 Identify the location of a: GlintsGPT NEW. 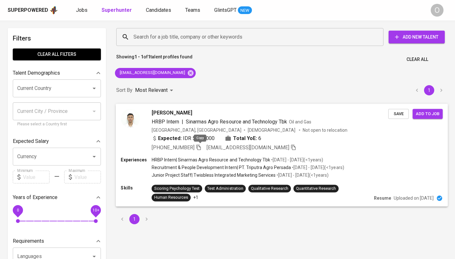
(233, 10).